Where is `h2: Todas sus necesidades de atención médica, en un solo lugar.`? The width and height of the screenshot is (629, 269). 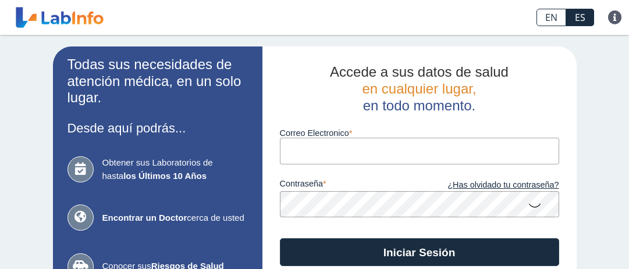 h2: Todas sus necesidades de atención médica, en un solo lugar. is located at coordinates (158, 81).